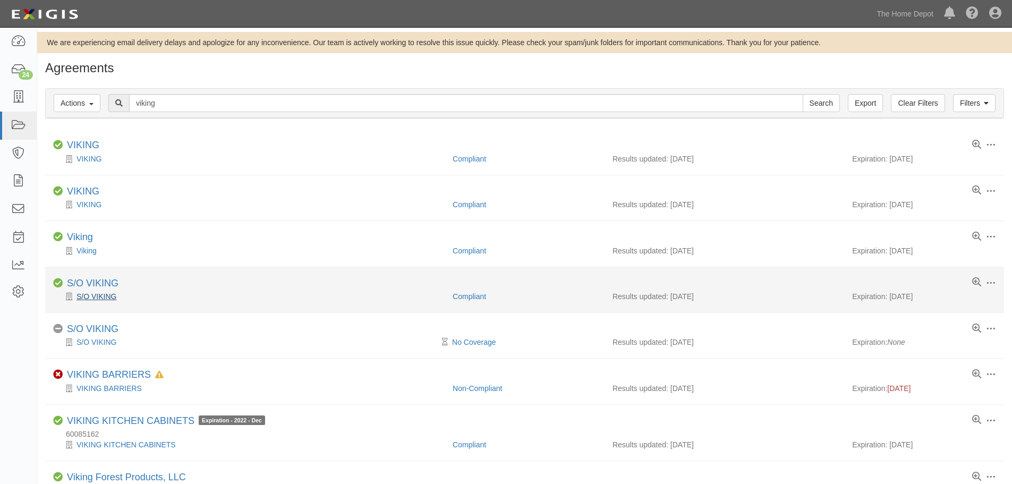  What do you see at coordinates (524, 43) in the screenshot?
I see `div: We are experiencing email delivery delays and apologize for any inconvenience. Our team is active...` at bounding box center [524, 43].